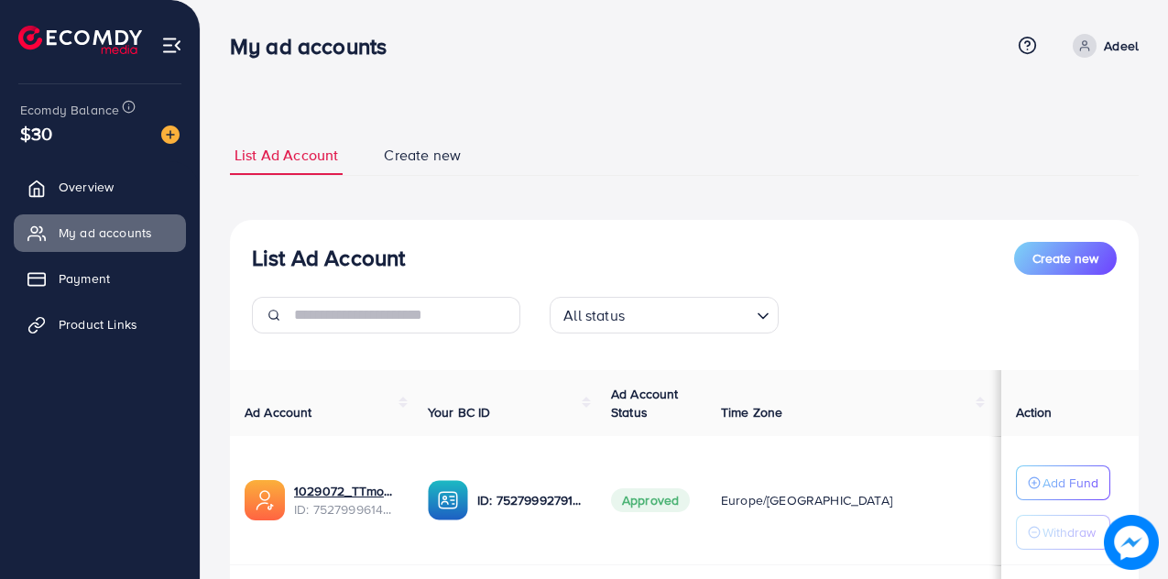 This screenshot has height=579, width=1168. Describe the element at coordinates (86, 187) in the screenshot. I see `span: Overview` at that location.